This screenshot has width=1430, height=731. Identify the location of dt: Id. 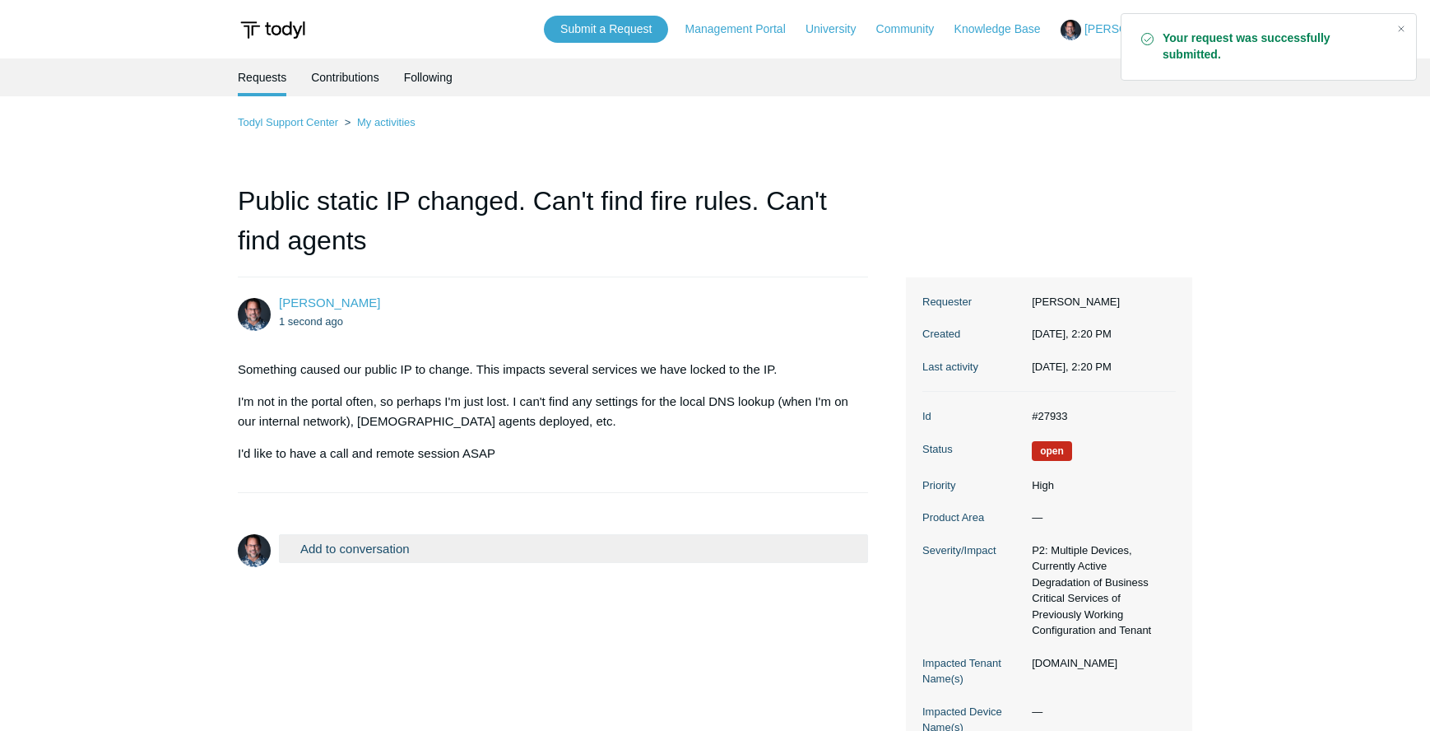
(973, 416).